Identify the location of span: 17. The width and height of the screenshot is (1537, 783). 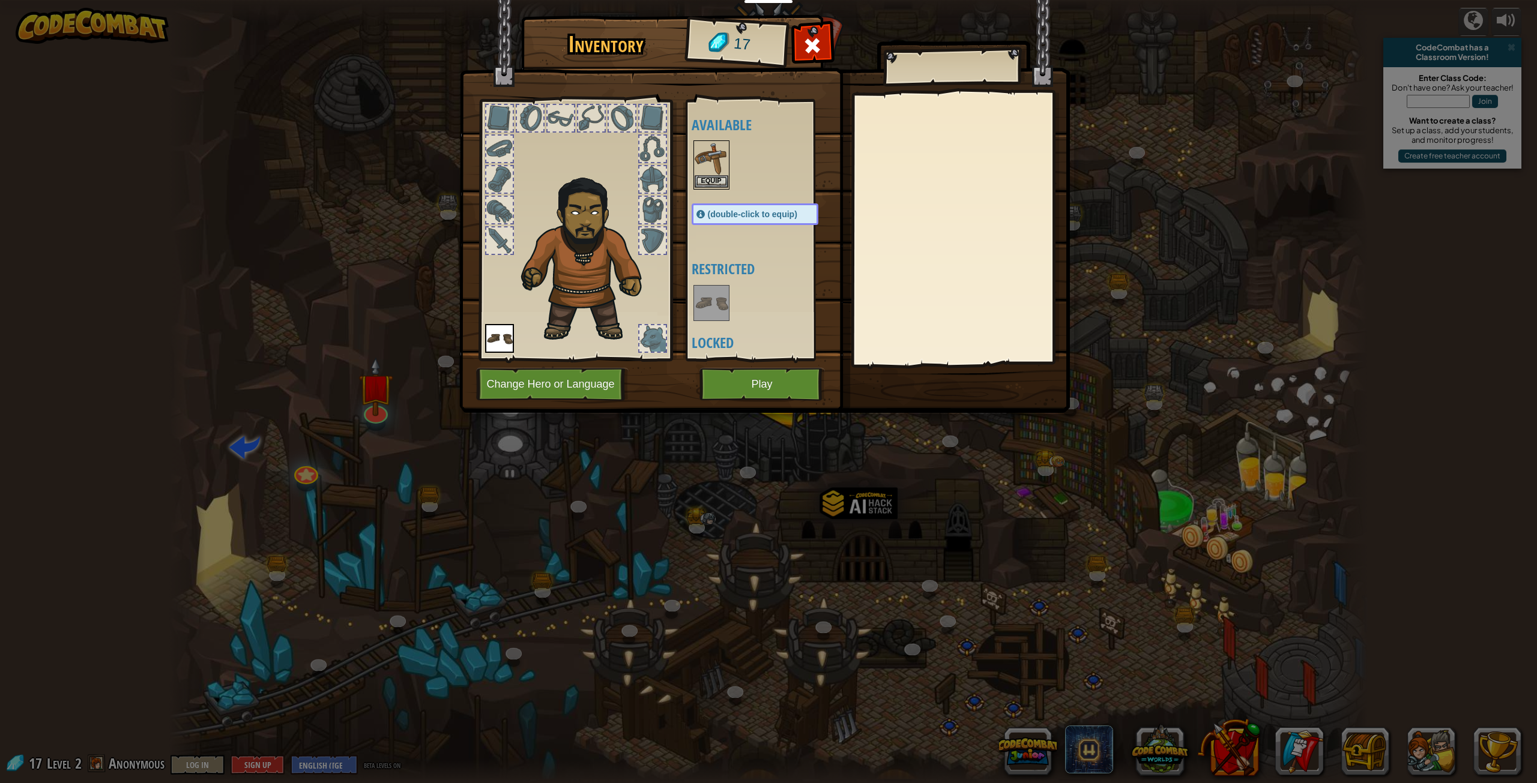
(741, 44).